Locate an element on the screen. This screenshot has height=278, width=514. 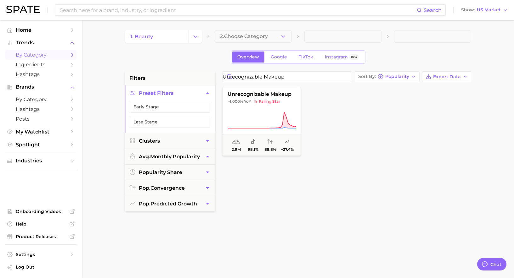
span: Show is located at coordinates (468, 10).